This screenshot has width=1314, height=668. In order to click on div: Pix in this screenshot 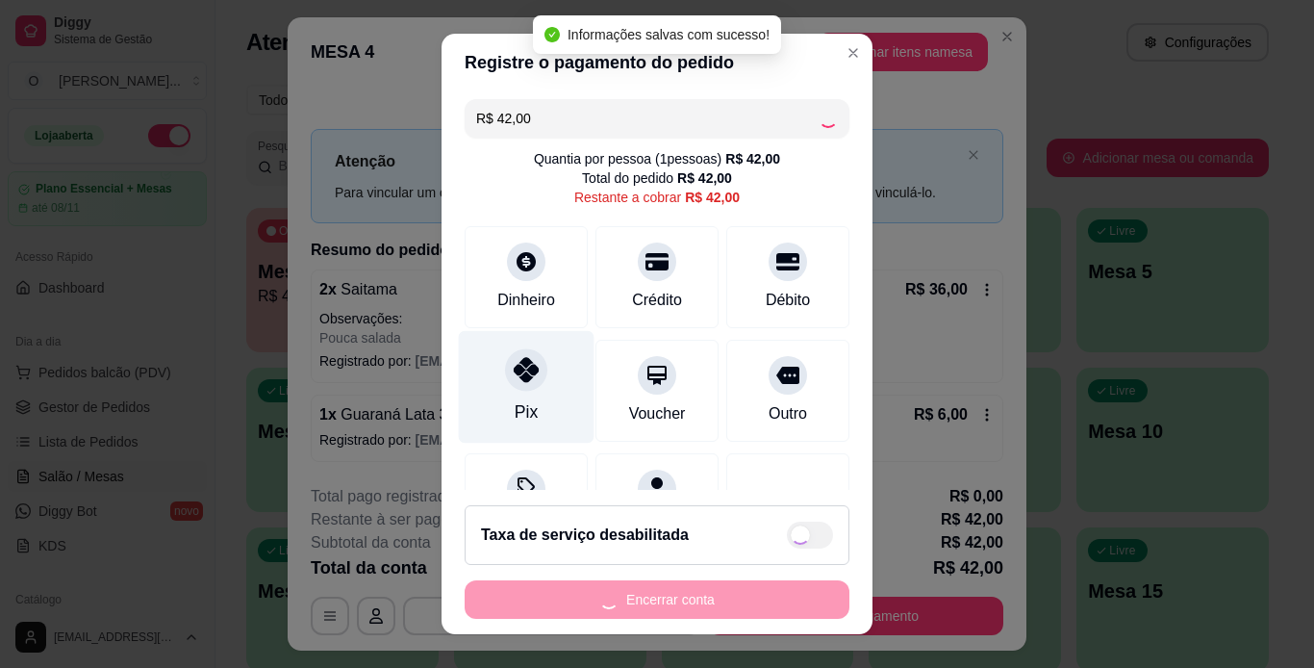, I will do `click(526, 412)`.